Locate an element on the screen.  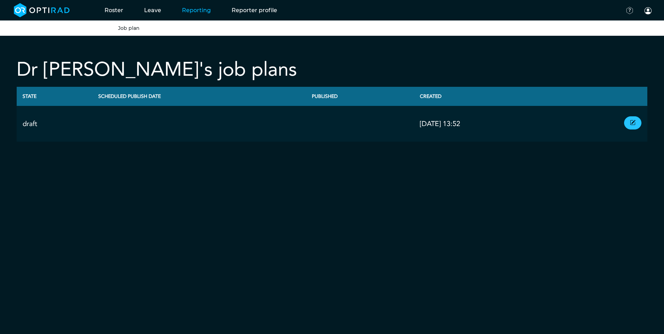
th: Scheduled Publish Date is located at coordinates (199, 96).